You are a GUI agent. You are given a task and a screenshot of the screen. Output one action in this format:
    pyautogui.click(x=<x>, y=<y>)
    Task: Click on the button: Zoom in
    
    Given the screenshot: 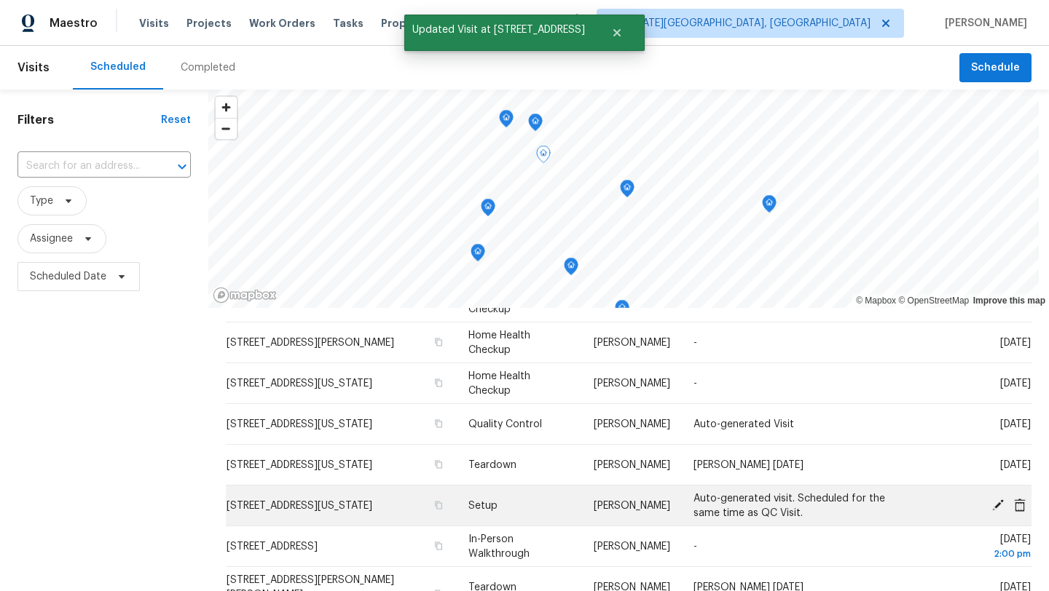 What is the action you would take?
    pyautogui.click(x=226, y=107)
    